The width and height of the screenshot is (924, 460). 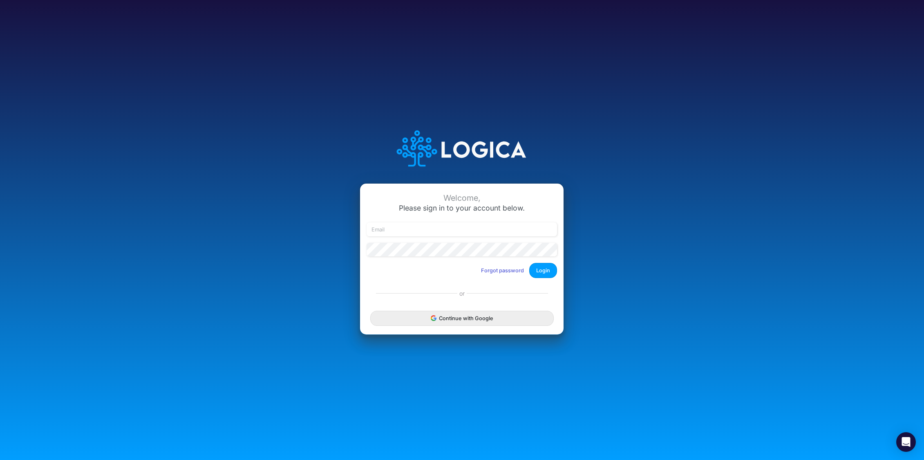 What do you see at coordinates (462, 318) in the screenshot?
I see `button: Continue with Google` at bounding box center [462, 318].